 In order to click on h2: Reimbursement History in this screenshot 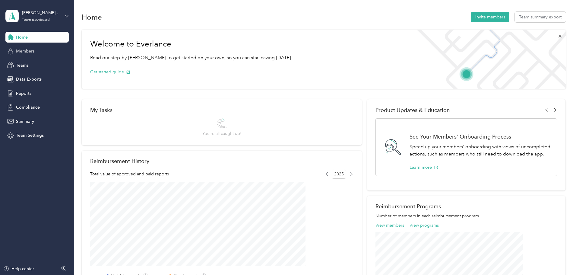, I will do `click(120, 161)`.